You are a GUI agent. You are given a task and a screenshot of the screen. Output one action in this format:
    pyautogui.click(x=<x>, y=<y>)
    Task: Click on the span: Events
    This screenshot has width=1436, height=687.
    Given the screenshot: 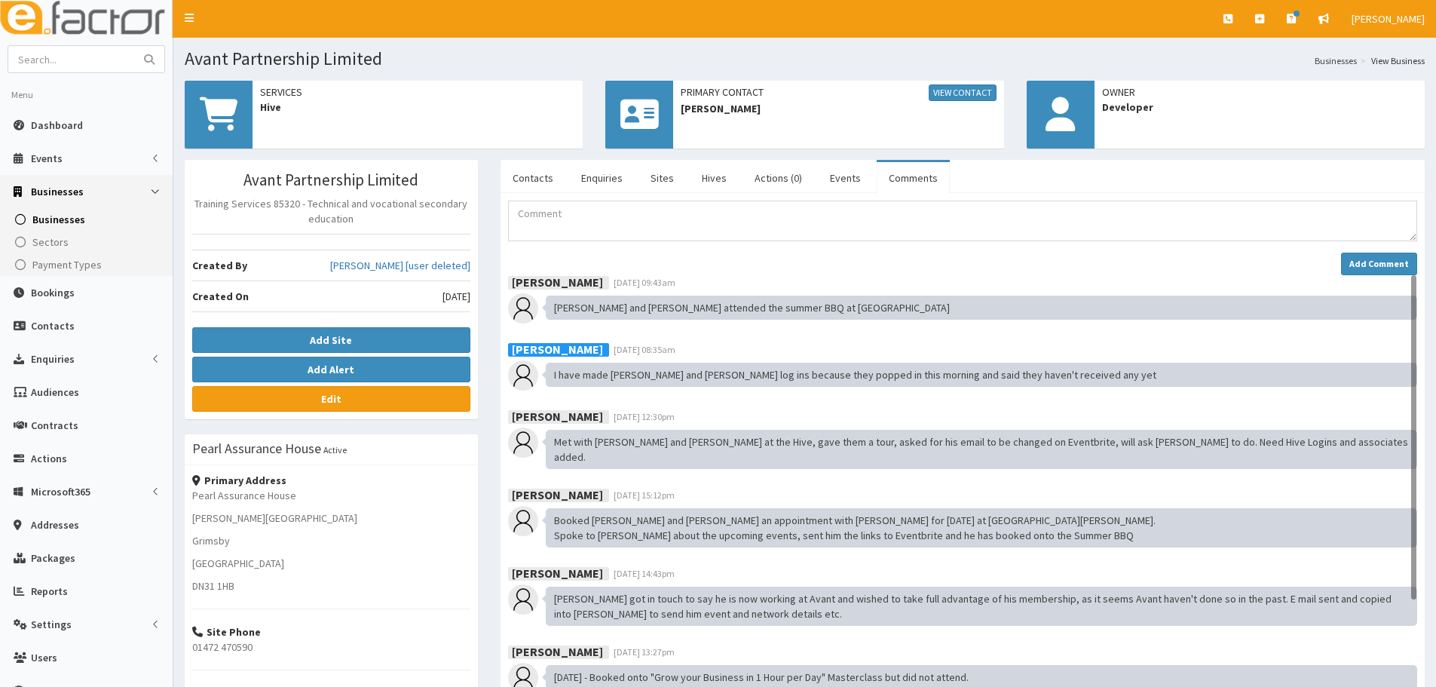 What is the action you would take?
    pyautogui.click(x=47, y=158)
    